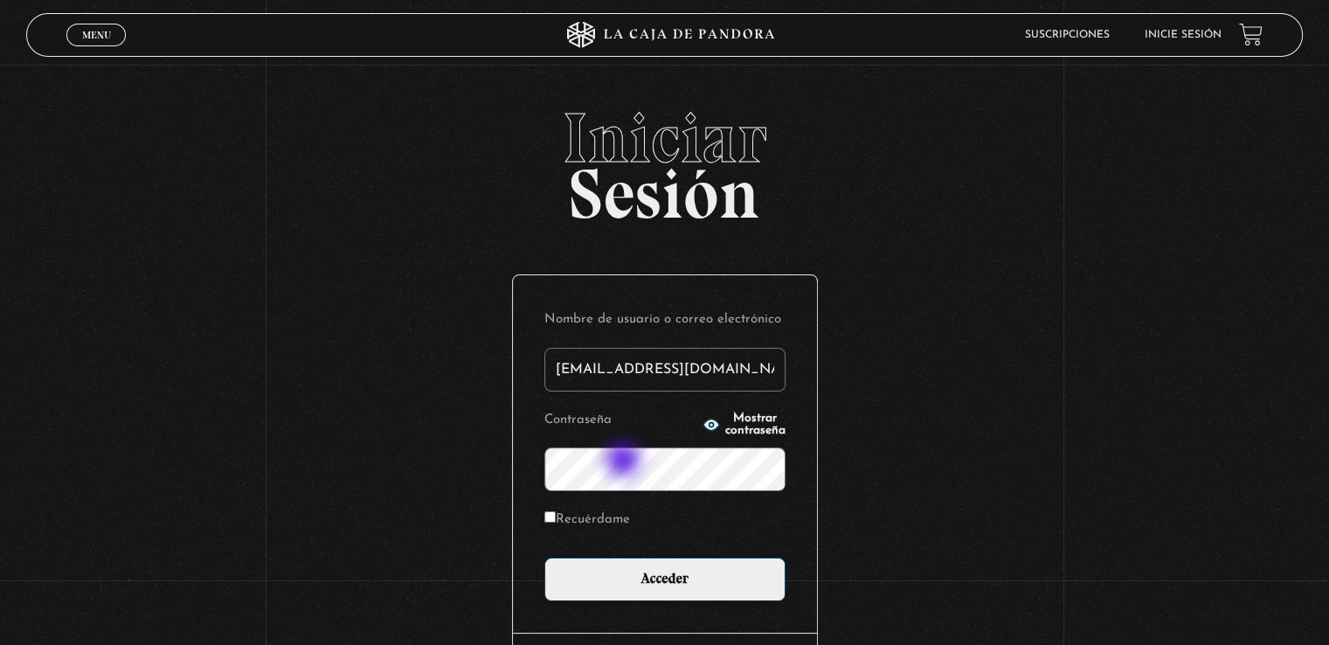 Image resolution: width=1329 pixels, height=645 pixels. I want to click on span: Cerrar, so click(96, 51).